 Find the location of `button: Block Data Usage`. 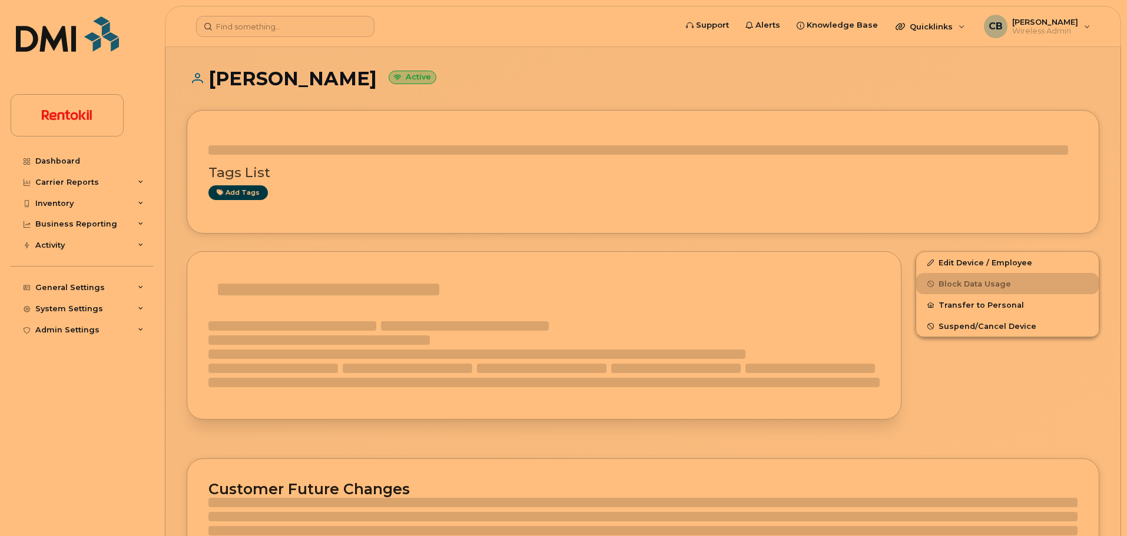

button: Block Data Usage is located at coordinates (1007, 284).